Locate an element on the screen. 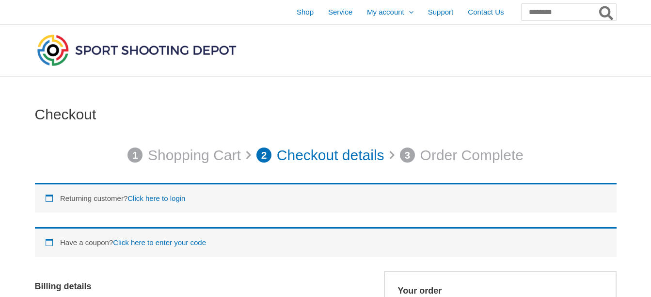  p: Checkout details is located at coordinates (330, 155).